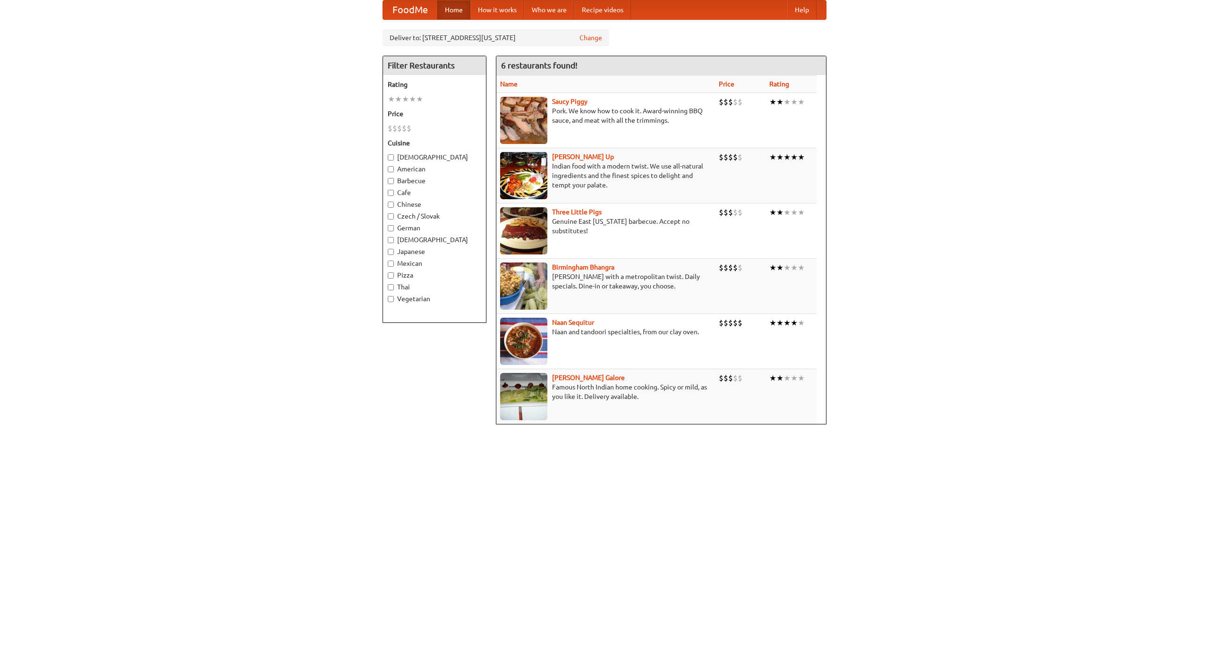 This screenshot has width=1209, height=668. I want to click on a: Help, so click(802, 10).